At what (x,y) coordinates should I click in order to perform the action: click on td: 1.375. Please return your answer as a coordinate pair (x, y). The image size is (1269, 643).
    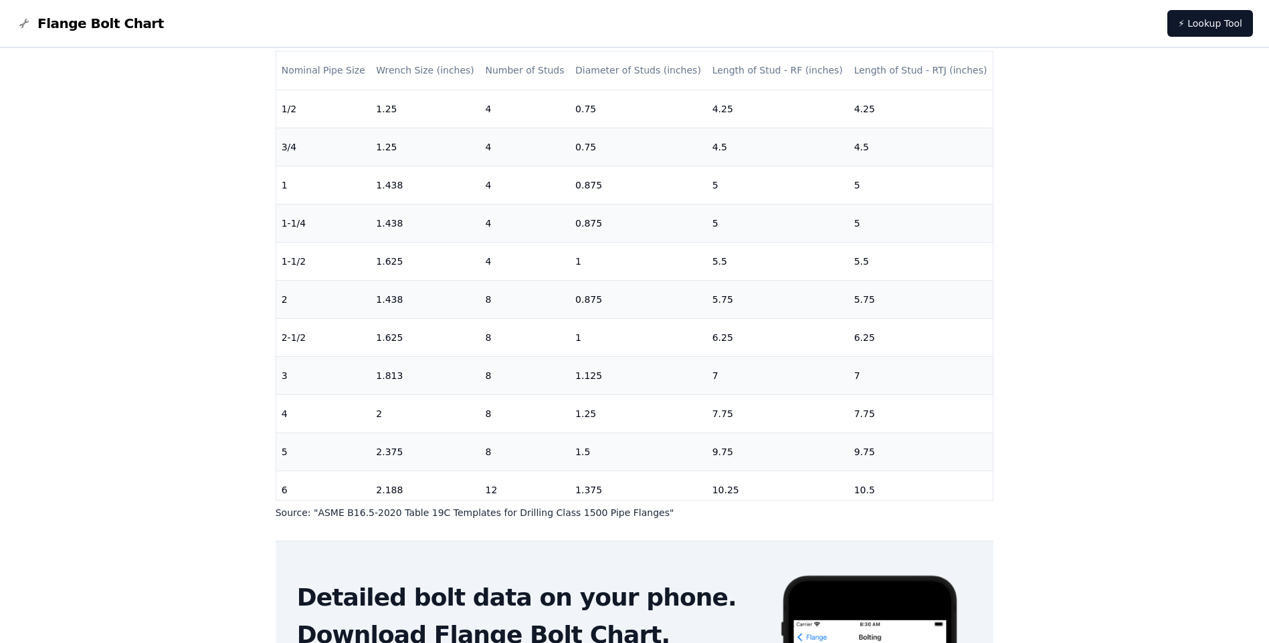
    Looking at the image, I should click on (638, 490).